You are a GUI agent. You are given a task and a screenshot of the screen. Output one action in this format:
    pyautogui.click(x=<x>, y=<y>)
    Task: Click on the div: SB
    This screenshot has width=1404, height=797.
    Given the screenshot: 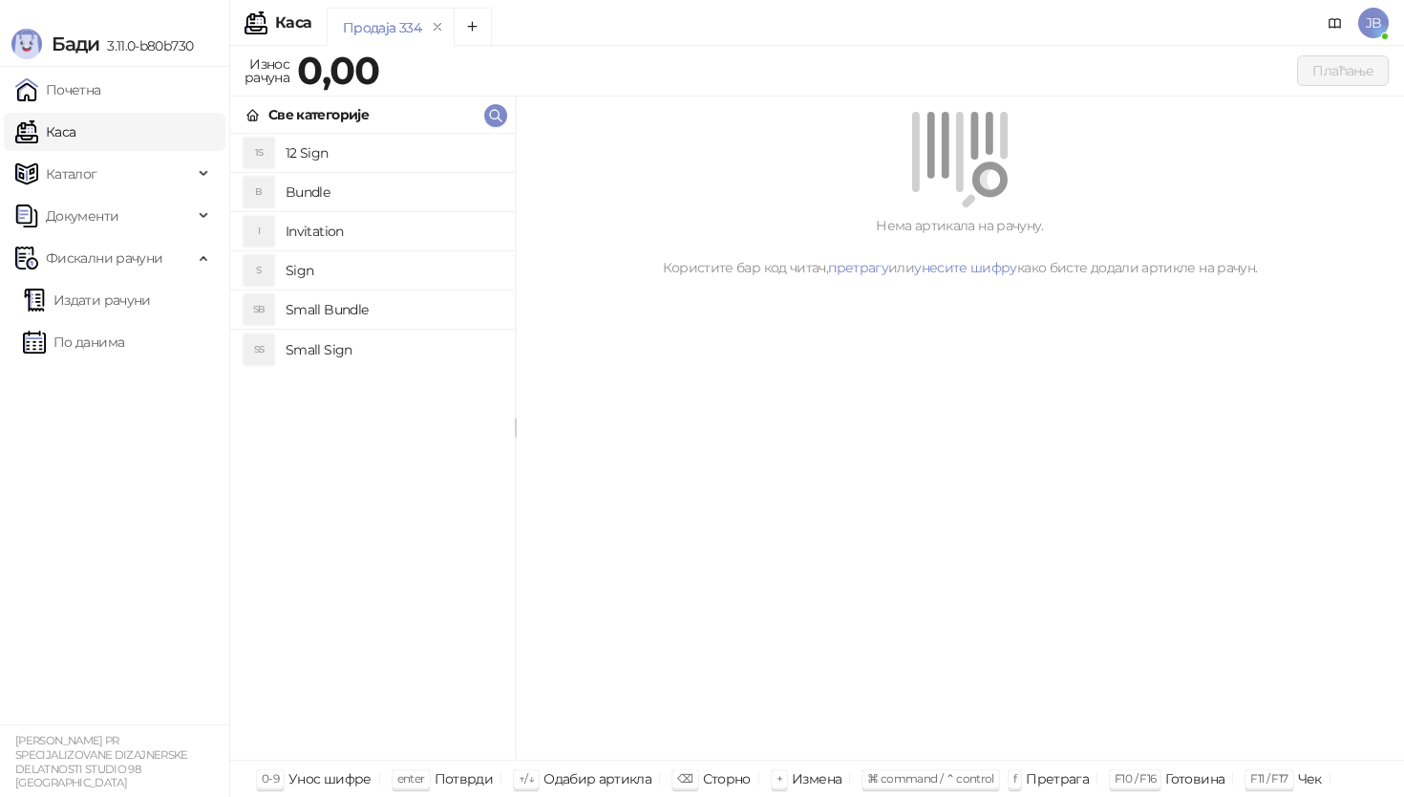 What is the action you would take?
    pyautogui.click(x=259, y=309)
    